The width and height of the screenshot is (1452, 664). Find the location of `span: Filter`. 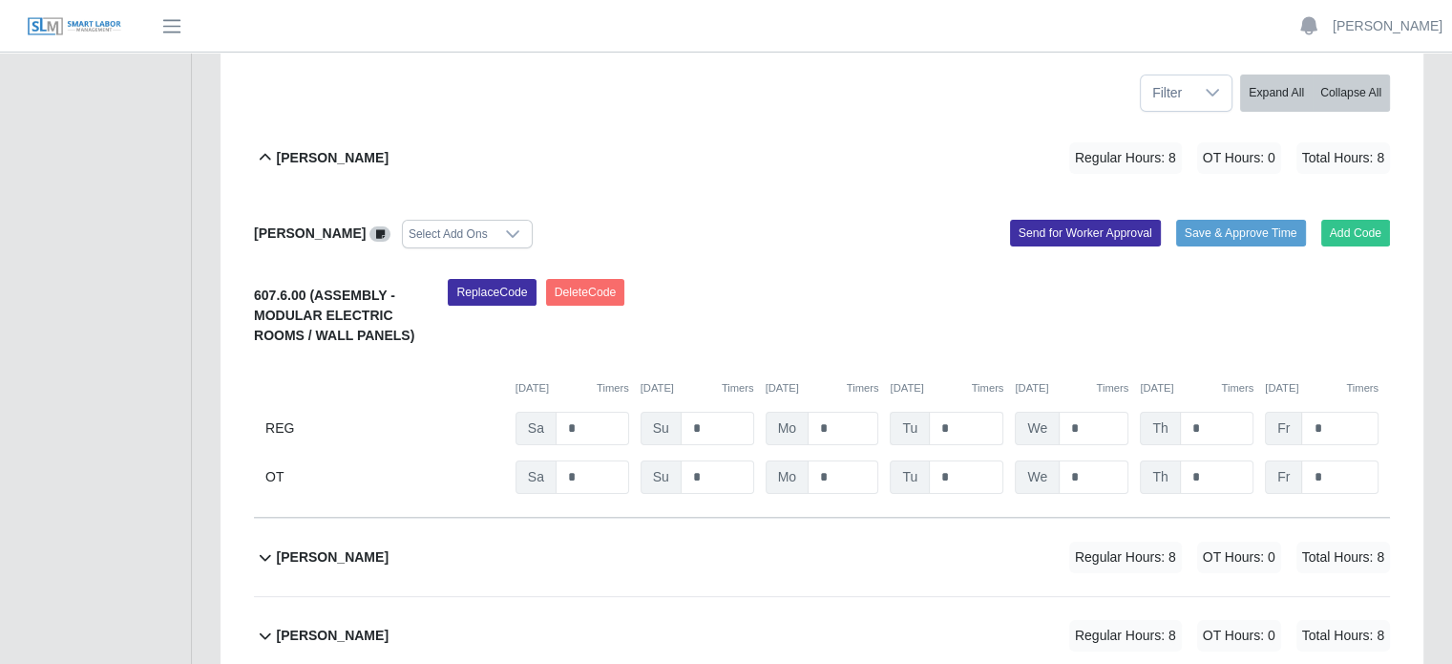

span: Filter is located at coordinates (1167, 93).